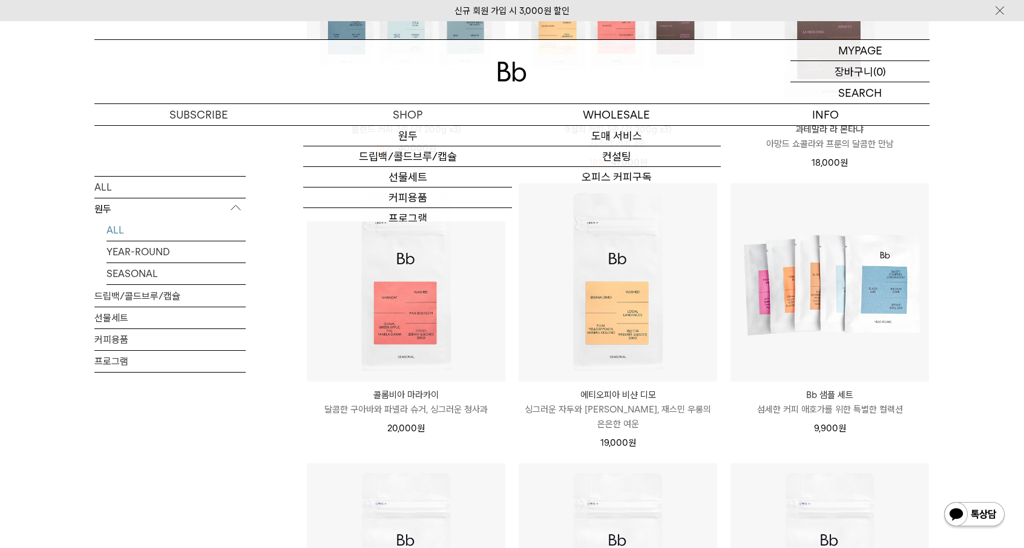 Image resolution: width=1024 pixels, height=548 pixels. I want to click on span: 9,900, so click(830, 429).